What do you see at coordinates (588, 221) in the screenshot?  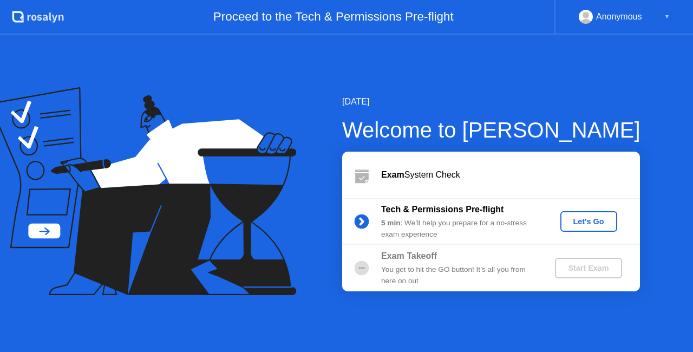 I see `button: Let's Go` at bounding box center [588, 221].